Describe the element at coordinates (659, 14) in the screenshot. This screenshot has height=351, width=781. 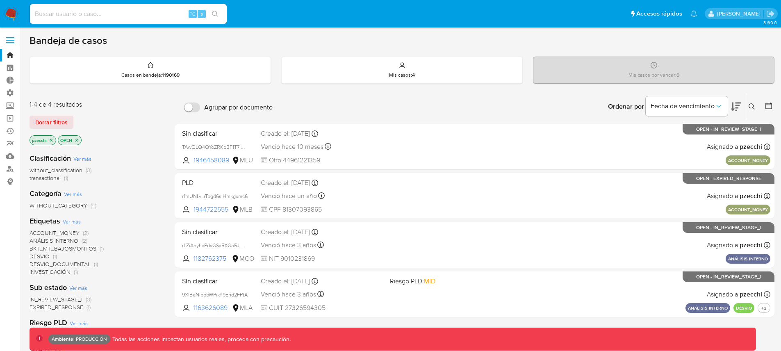
I see `span: Accesos rápidos` at that location.